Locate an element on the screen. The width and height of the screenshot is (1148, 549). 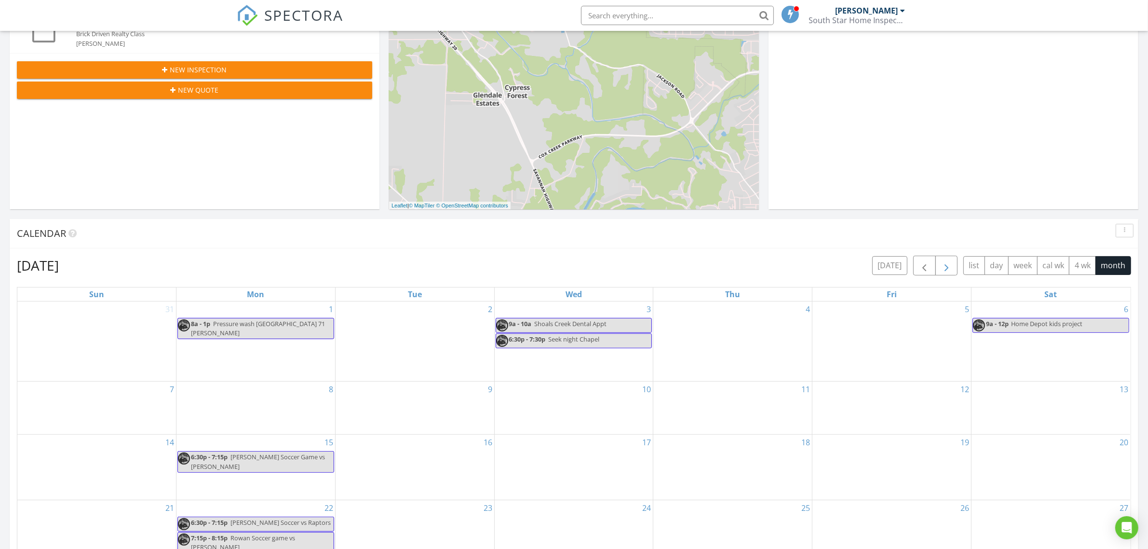
a: SPECTORA is located at coordinates (290, 23).